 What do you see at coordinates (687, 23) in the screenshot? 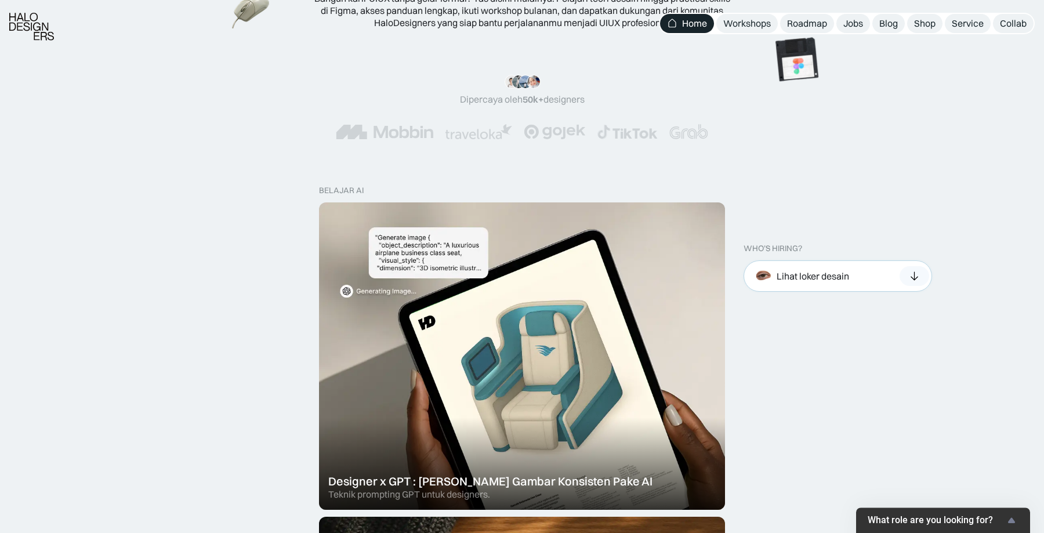
I see `a: Home` at bounding box center [687, 23].